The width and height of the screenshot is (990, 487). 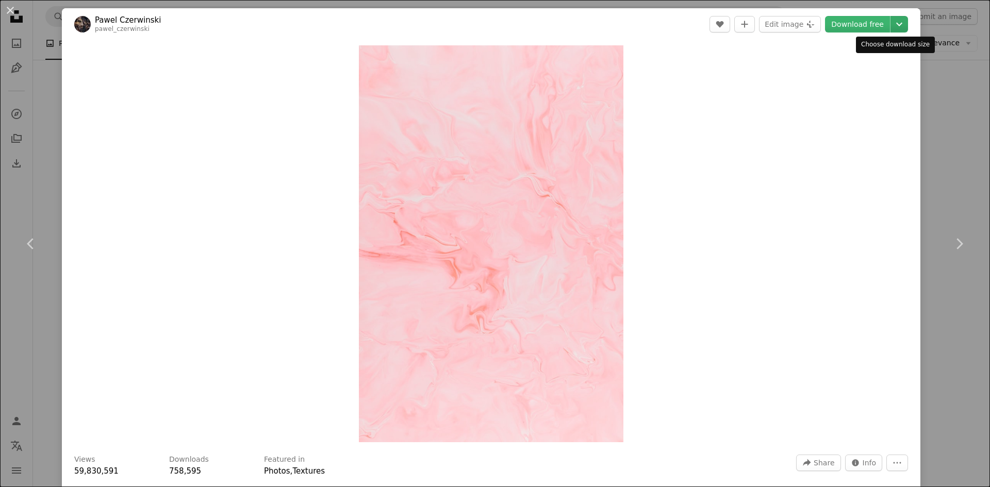 I want to click on button: Choose download size, so click(x=899, y=24).